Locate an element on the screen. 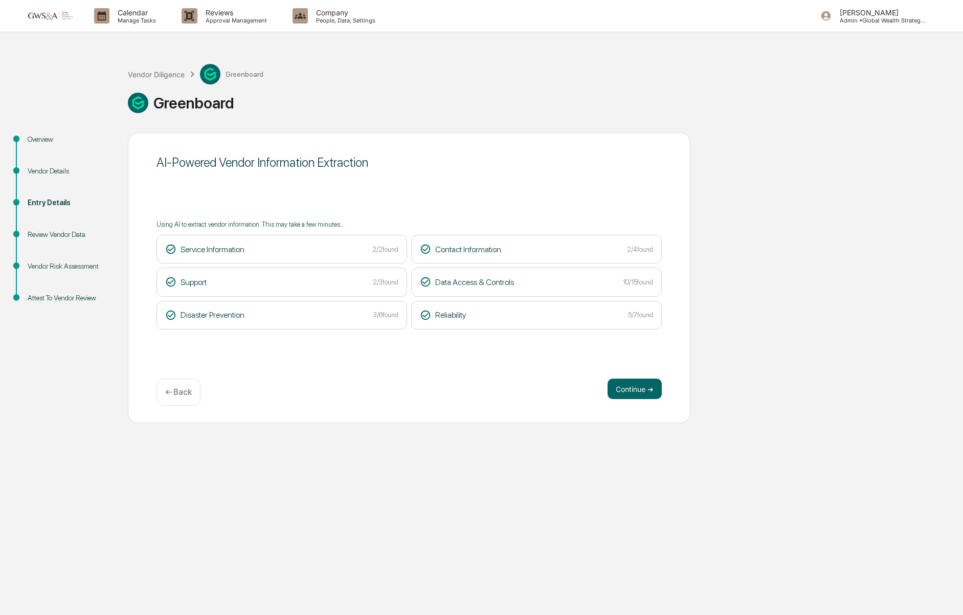  img: logo is located at coordinates (49, 15).